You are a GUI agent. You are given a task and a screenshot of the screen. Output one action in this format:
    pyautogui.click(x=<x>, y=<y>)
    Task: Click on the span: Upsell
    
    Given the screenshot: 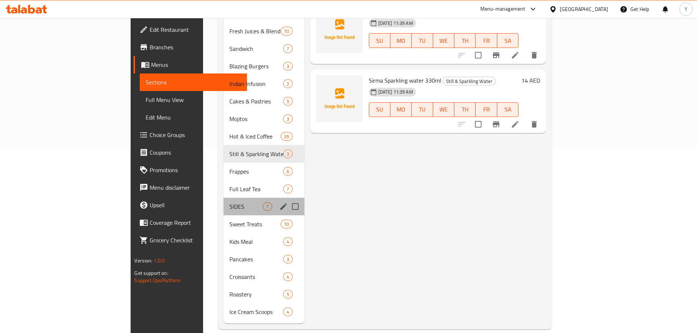 What is the action you would take?
    pyautogui.click(x=195, y=205)
    